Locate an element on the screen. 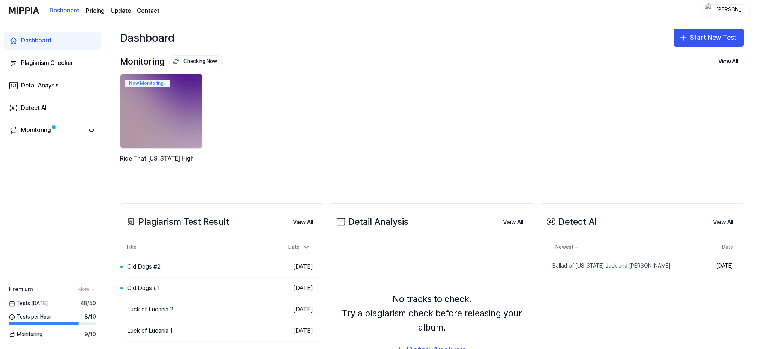 Image resolution: width=759 pixels, height=349 pixels. span: 48 / 50 is located at coordinates (88, 303).